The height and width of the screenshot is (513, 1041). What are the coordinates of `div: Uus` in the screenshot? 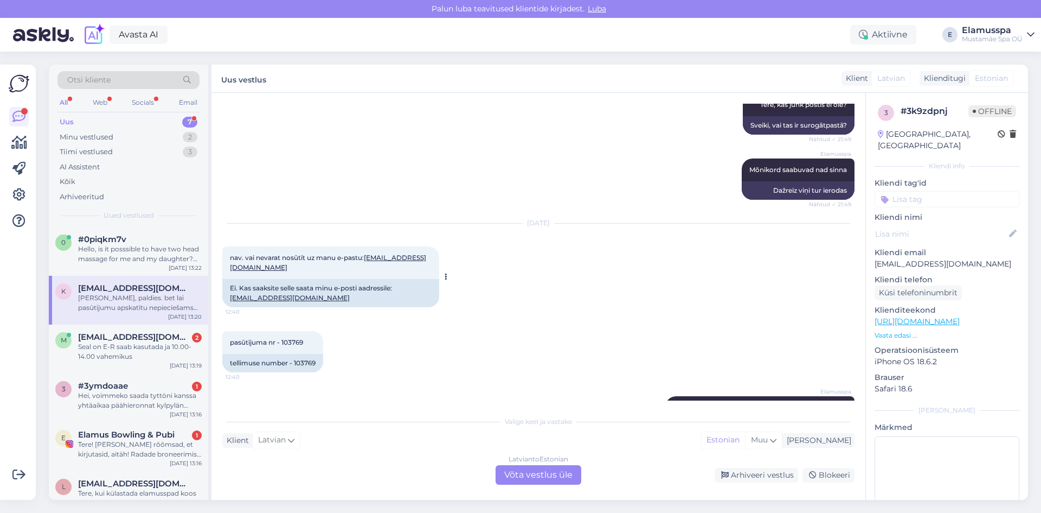 It's located at (67, 122).